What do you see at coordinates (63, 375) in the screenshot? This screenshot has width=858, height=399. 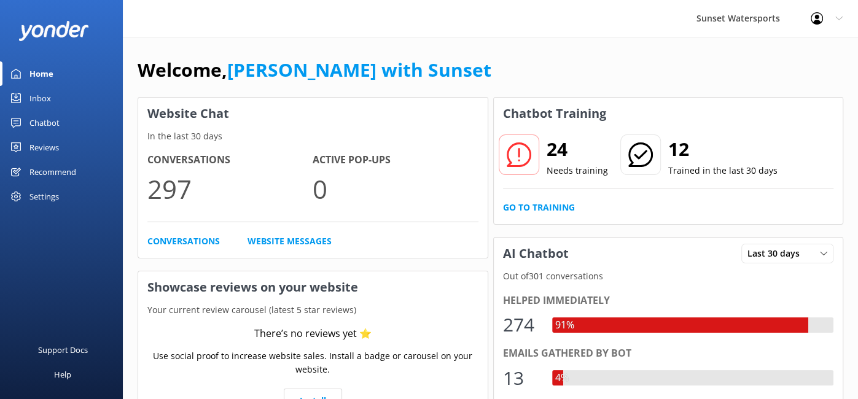 I see `div: Help` at bounding box center [63, 375].